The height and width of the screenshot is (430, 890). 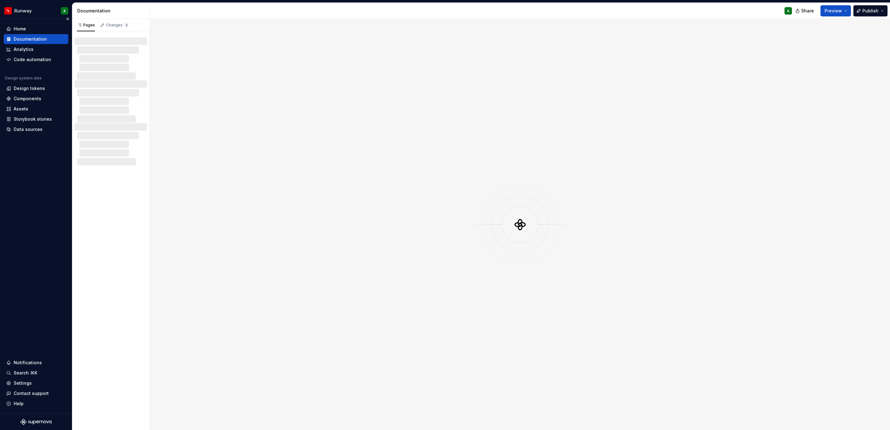 What do you see at coordinates (23, 11) in the screenshot?
I see `div: Runway` at bounding box center [23, 11].